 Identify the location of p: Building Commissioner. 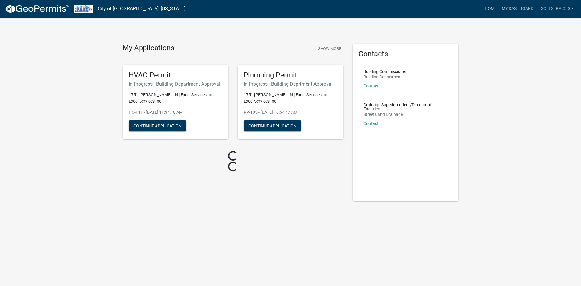
(385, 71).